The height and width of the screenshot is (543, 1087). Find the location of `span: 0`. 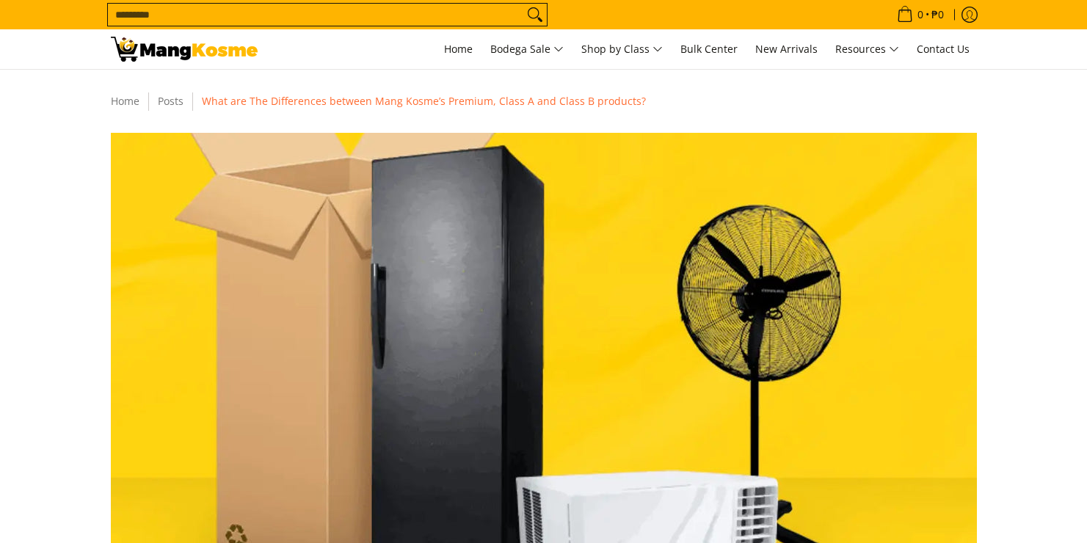

span: 0 is located at coordinates (920, 15).